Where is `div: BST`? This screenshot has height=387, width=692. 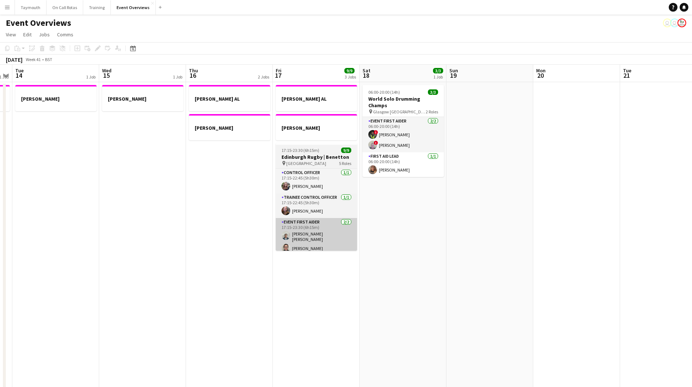
div: BST is located at coordinates (49, 59).